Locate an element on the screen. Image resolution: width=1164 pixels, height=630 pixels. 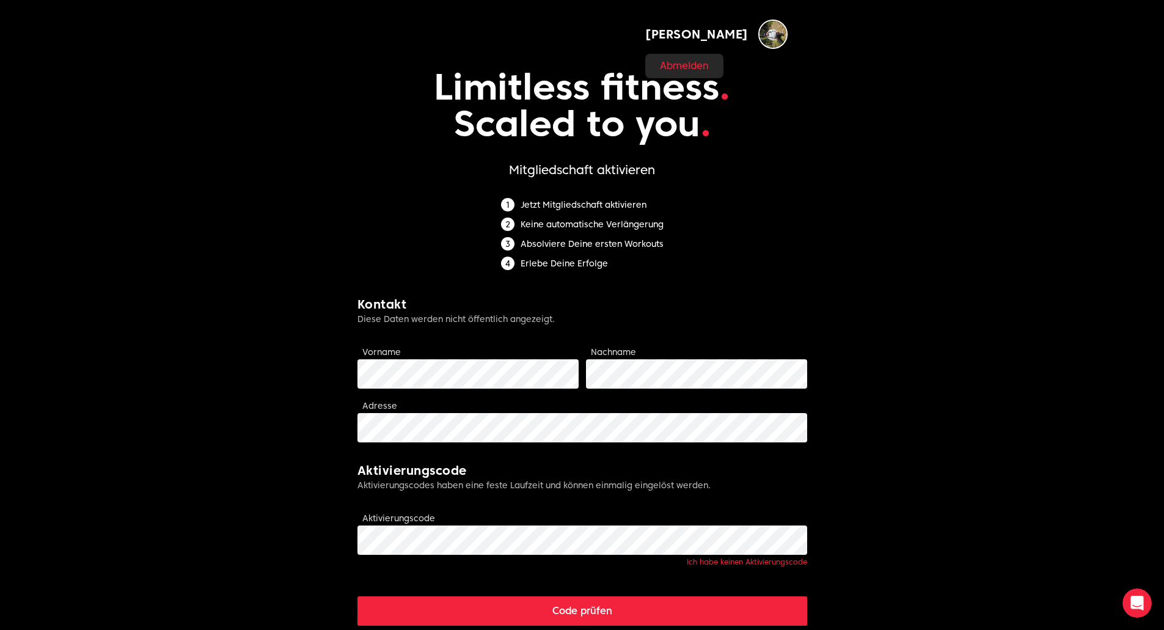
label: Aktivierungscode is located at coordinates (398, 518).